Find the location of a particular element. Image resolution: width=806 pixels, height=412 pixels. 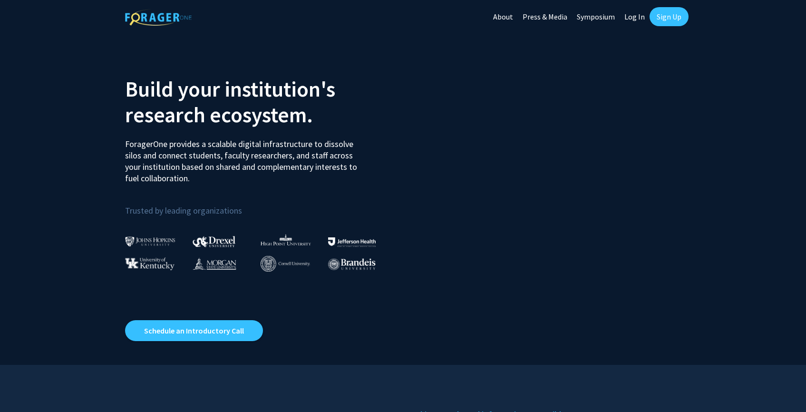

h2: Build your institution's research ecosystem. is located at coordinates (261, 102).